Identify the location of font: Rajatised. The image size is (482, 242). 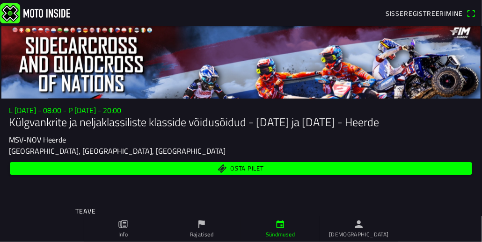
(202, 235).